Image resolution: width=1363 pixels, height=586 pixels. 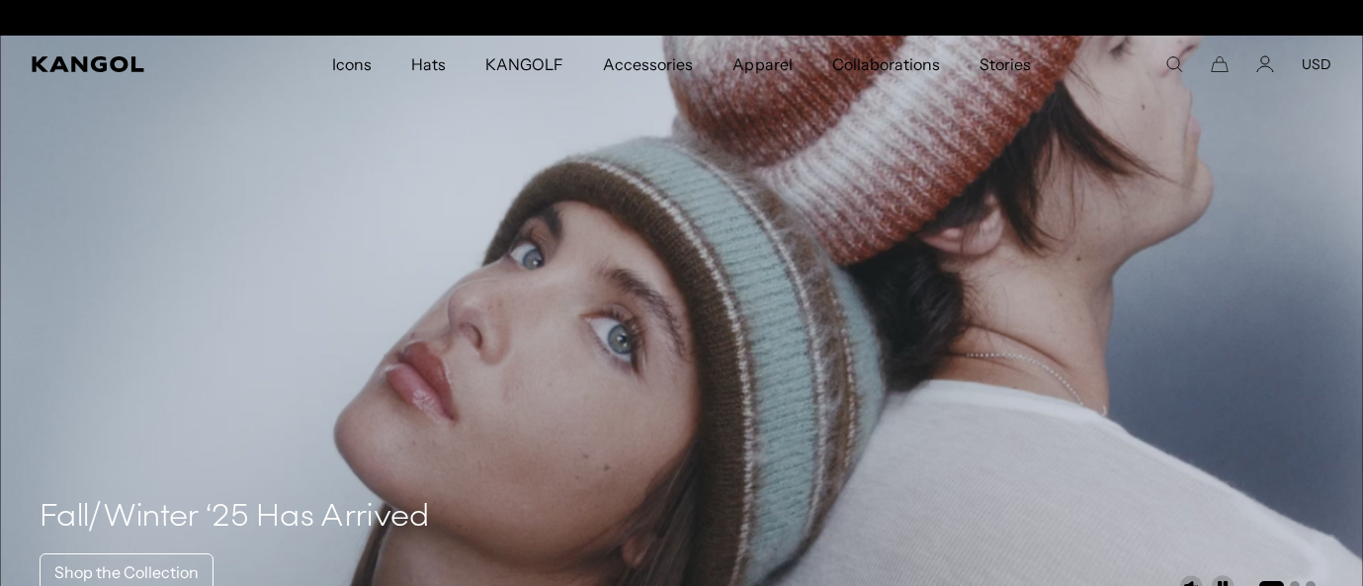 What do you see at coordinates (1316, 64) in the screenshot?
I see `button: USD` at bounding box center [1316, 64].